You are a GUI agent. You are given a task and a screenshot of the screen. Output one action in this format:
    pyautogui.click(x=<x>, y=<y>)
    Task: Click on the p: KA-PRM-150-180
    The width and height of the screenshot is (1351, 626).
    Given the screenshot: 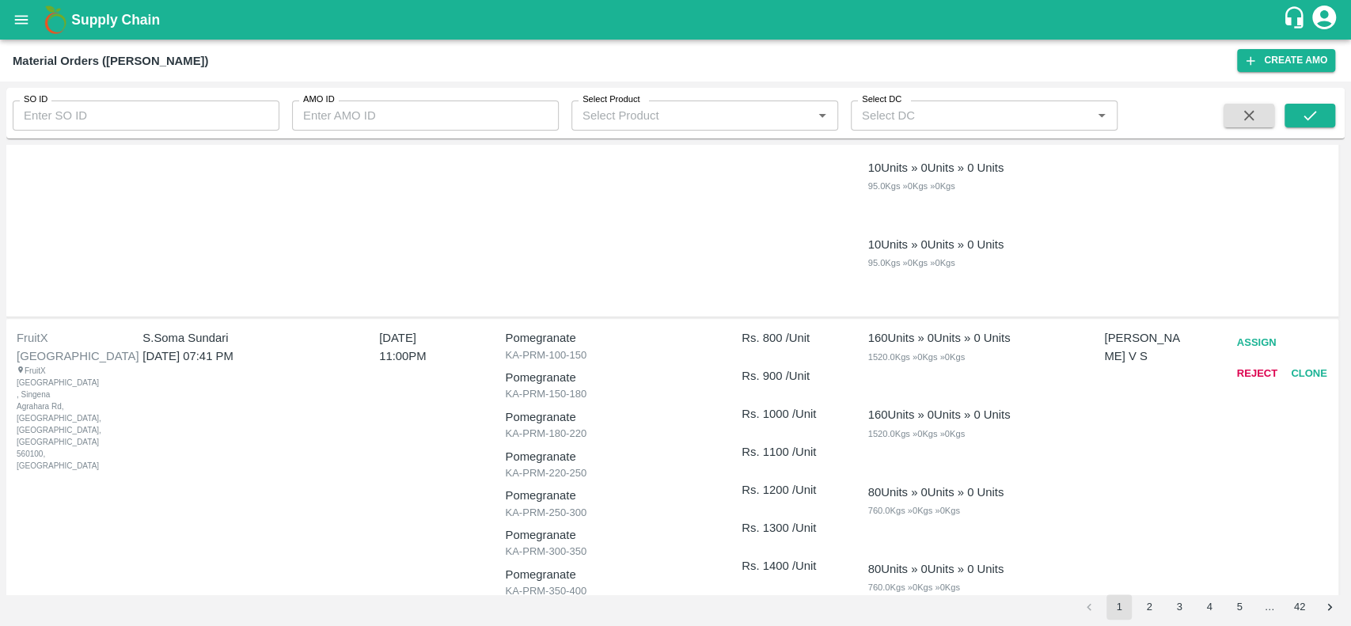 What is the action you would take?
    pyautogui.click(x=612, y=394)
    